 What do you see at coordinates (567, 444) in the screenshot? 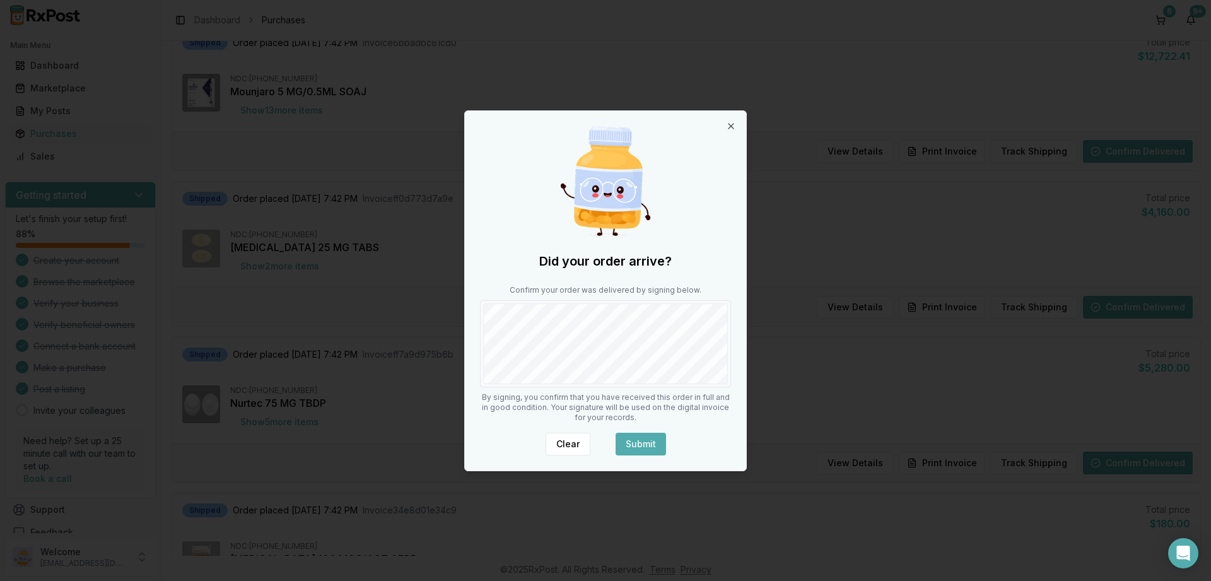
I see `button: Clear` at bounding box center [567, 444].